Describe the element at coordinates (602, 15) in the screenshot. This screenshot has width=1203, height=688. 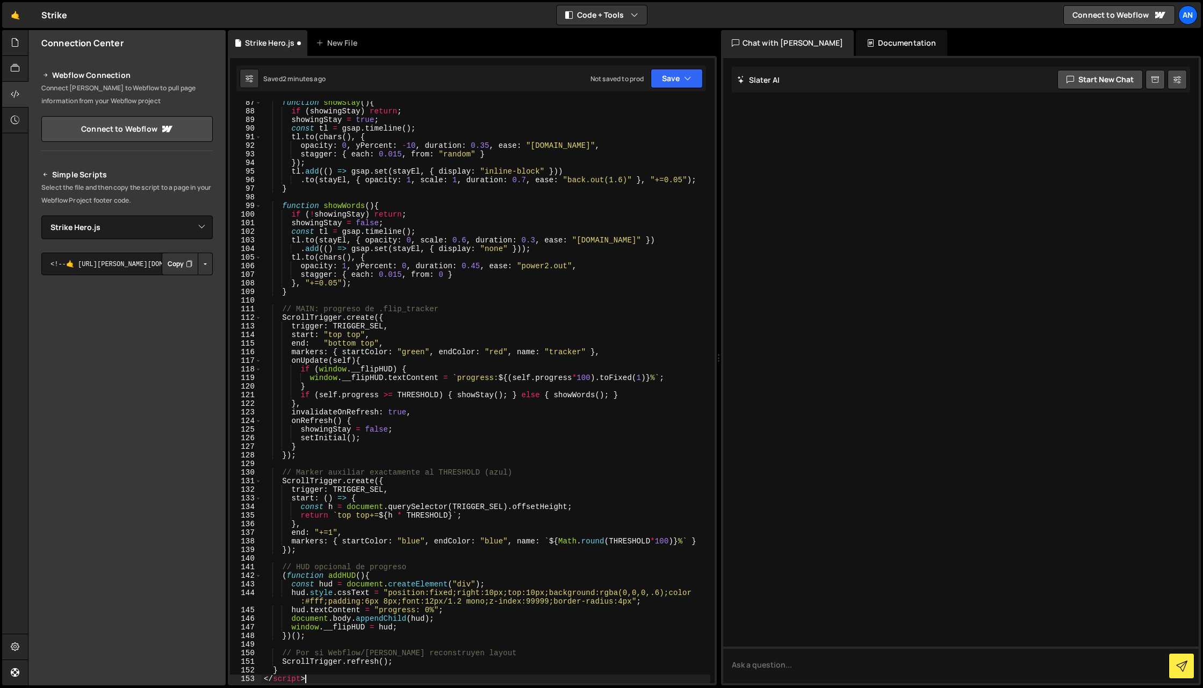
I see `button: Code + Tools` at that location.